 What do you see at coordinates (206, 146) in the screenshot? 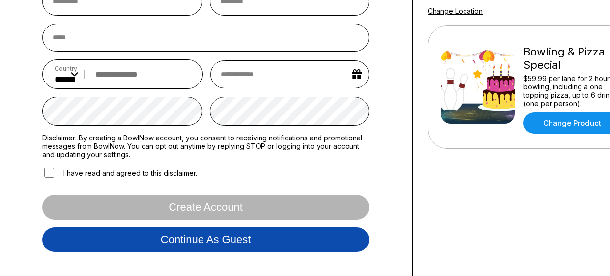
I see `label: Disclaimer: By creating a BowlNow account, you consent to receiving notifications and promotional...` at bounding box center [206, 146].